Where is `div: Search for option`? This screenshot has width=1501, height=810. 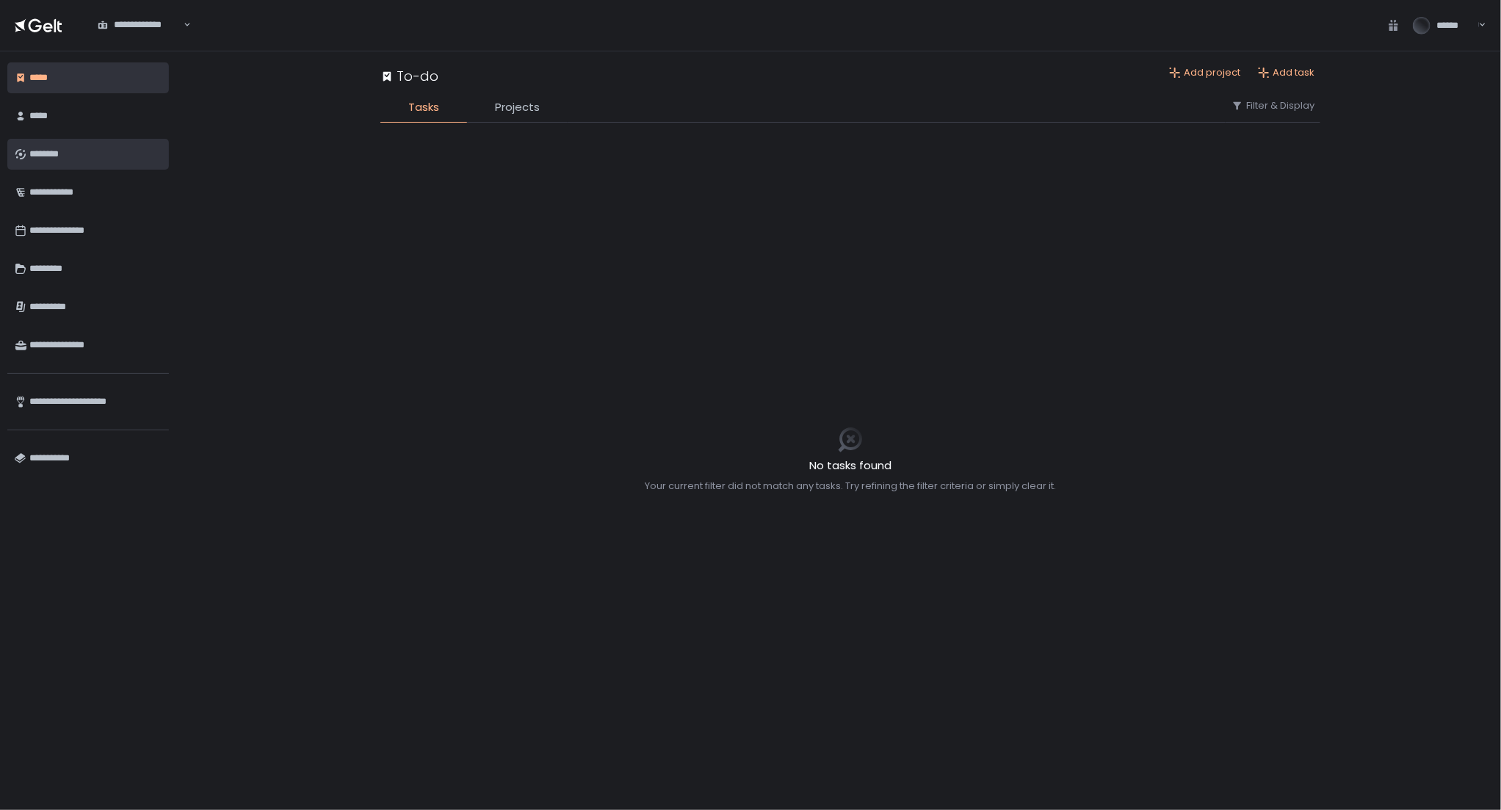
div: Search for option is located at coordinates (140, 25).